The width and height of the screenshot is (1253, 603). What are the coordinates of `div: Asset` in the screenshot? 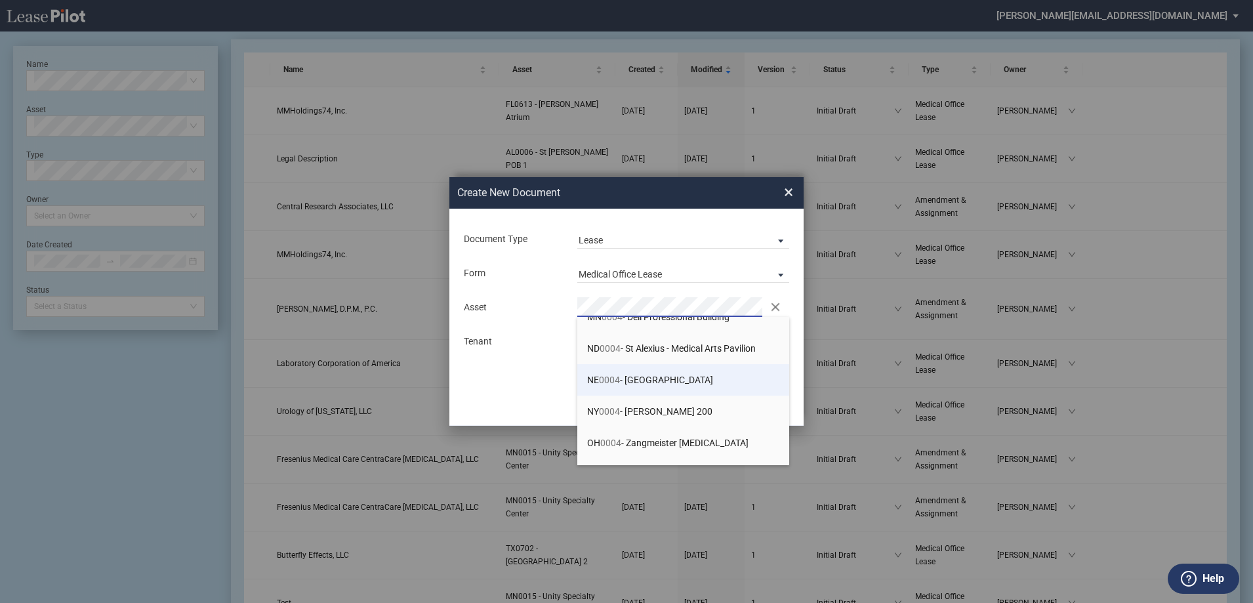 It's located at (512, 308).